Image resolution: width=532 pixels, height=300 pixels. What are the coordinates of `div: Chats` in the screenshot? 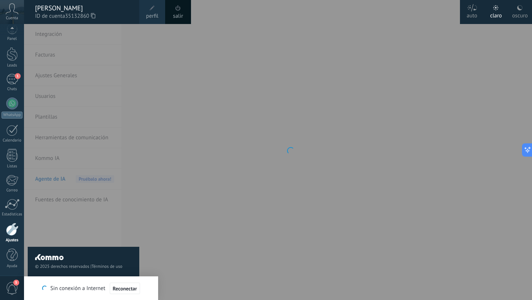 It's located at (12, 89).